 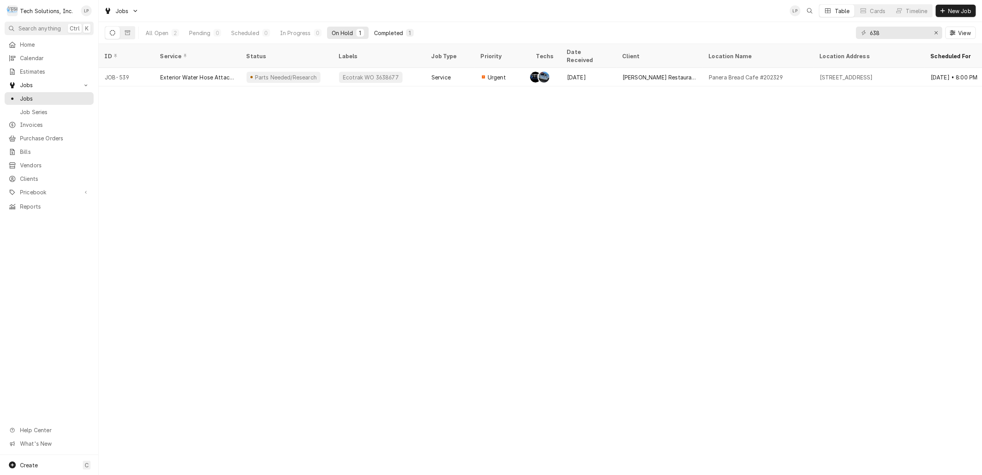 What do you see at coordinates (49, 192) in the screenshot?
I see `a: Go to Pricebook` at bounding box center [49, 192].